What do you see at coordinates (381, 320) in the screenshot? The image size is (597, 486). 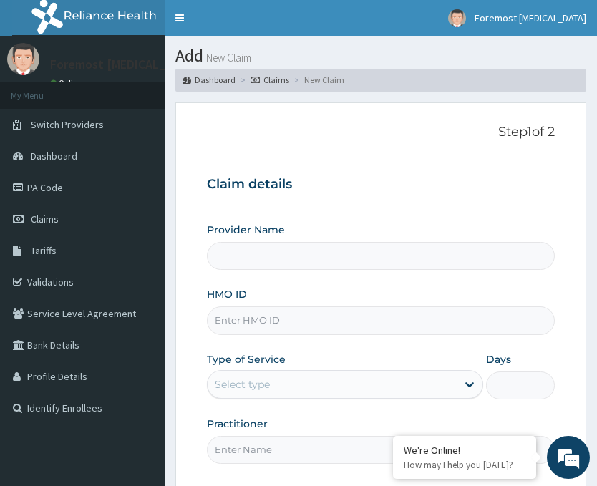 I see `input: Enter HMO ID` at bounding box center [381, 320].